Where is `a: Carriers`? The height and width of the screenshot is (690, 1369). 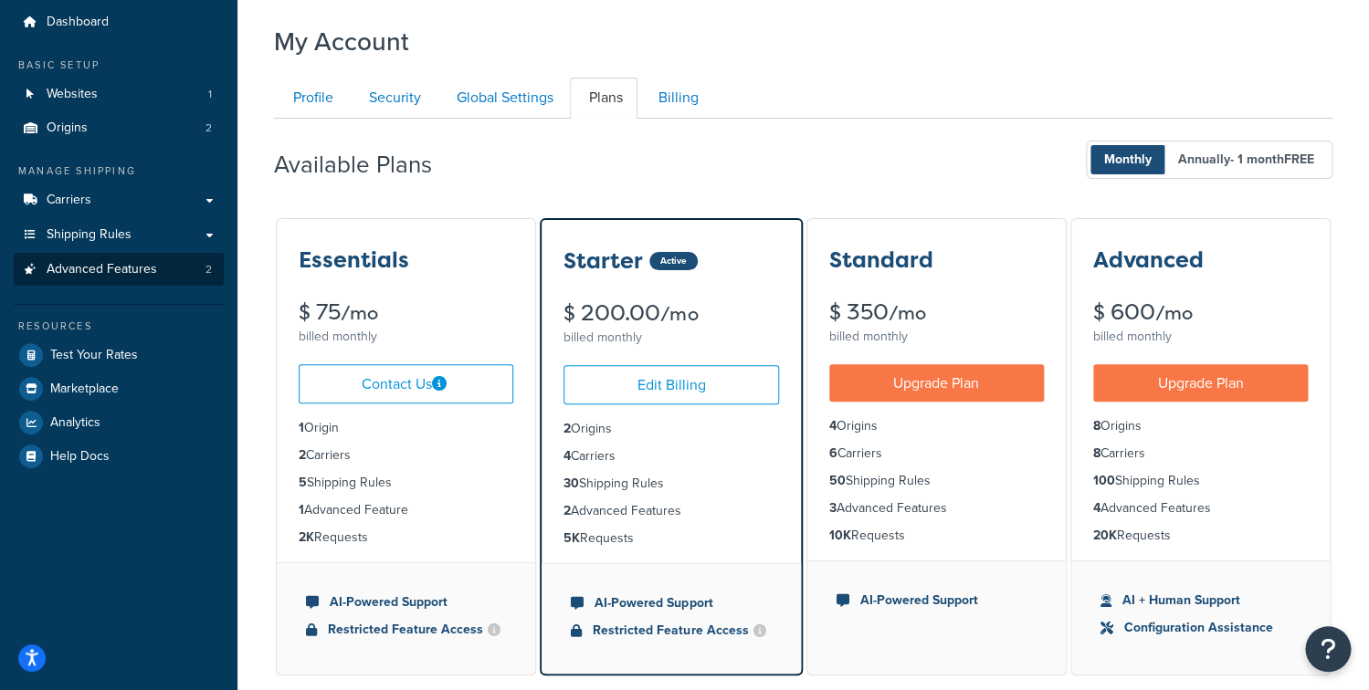 a: Carriers is located at coordinates (119, 200).